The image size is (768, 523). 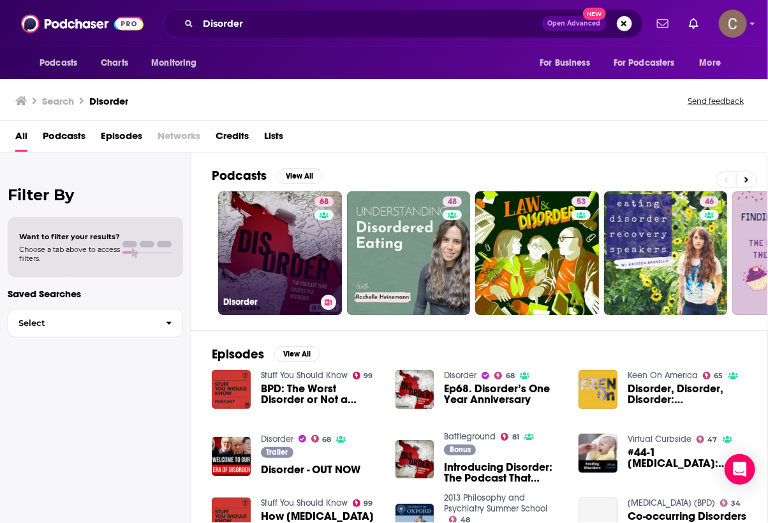 I want to click on img: BPD: The Worst Disorder or Not a Disorder at All?, so click(x=231, y=389).